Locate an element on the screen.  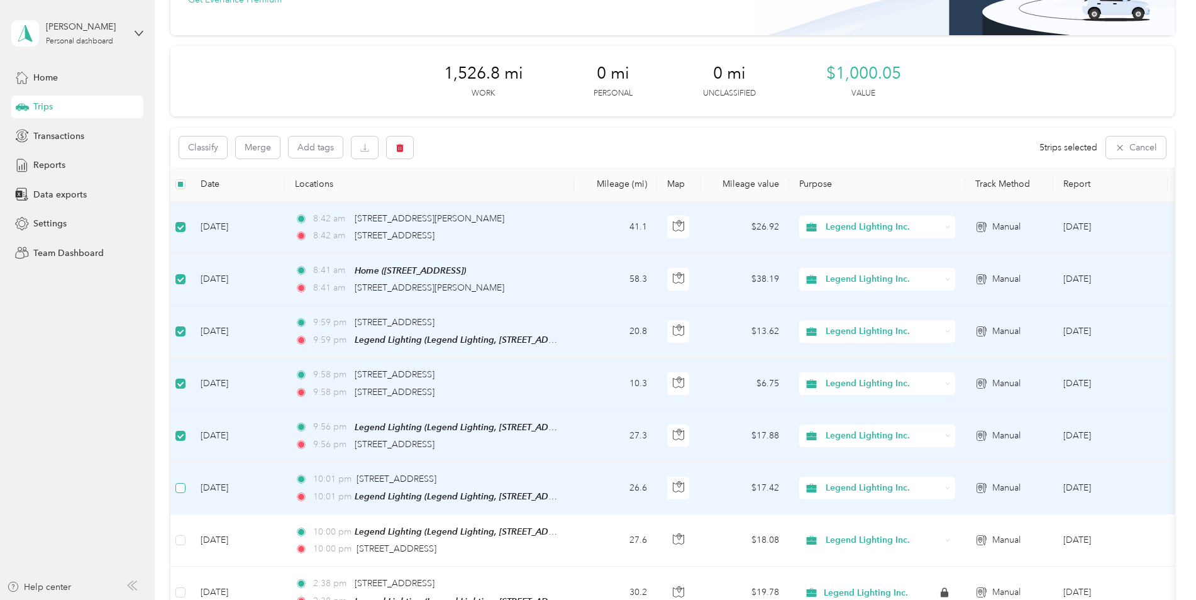
button: Help center is located at coordinates (39, 586).